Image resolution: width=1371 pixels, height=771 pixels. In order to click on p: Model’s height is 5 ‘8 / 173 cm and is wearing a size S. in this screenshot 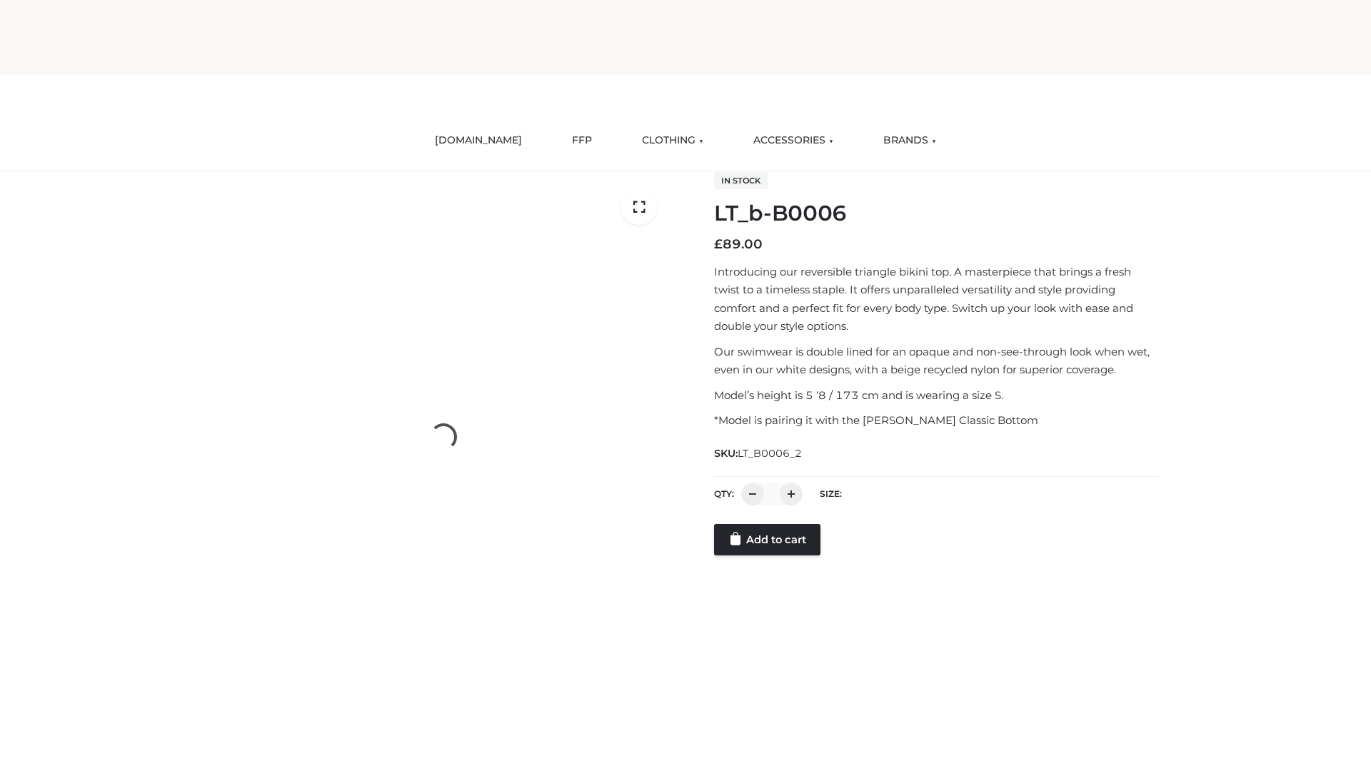, I will do `click(936, 396)`.